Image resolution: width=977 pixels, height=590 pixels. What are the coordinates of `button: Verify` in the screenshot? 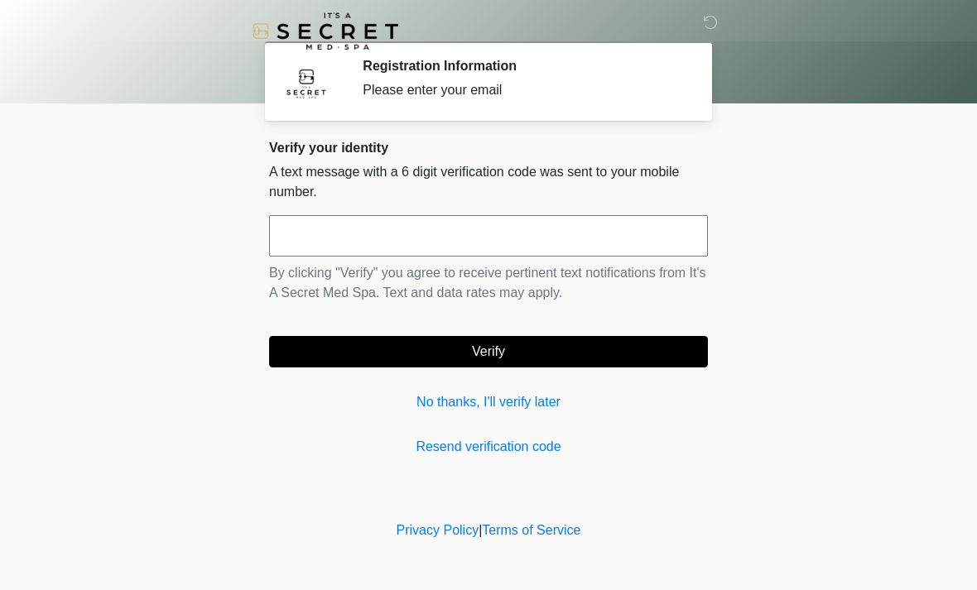 It's located at (488, 352).